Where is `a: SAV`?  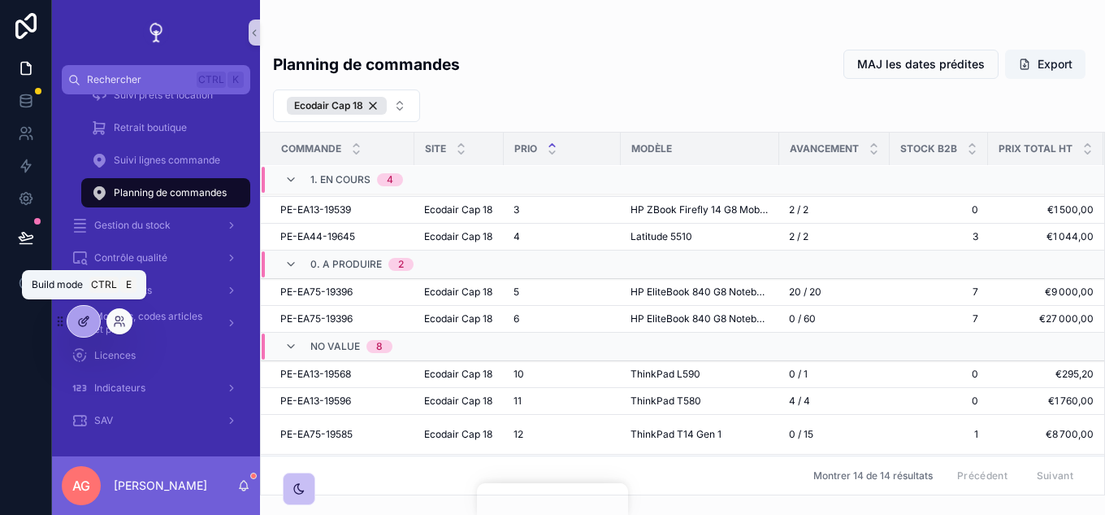
a: SAV is located at coordinates (156, 420).